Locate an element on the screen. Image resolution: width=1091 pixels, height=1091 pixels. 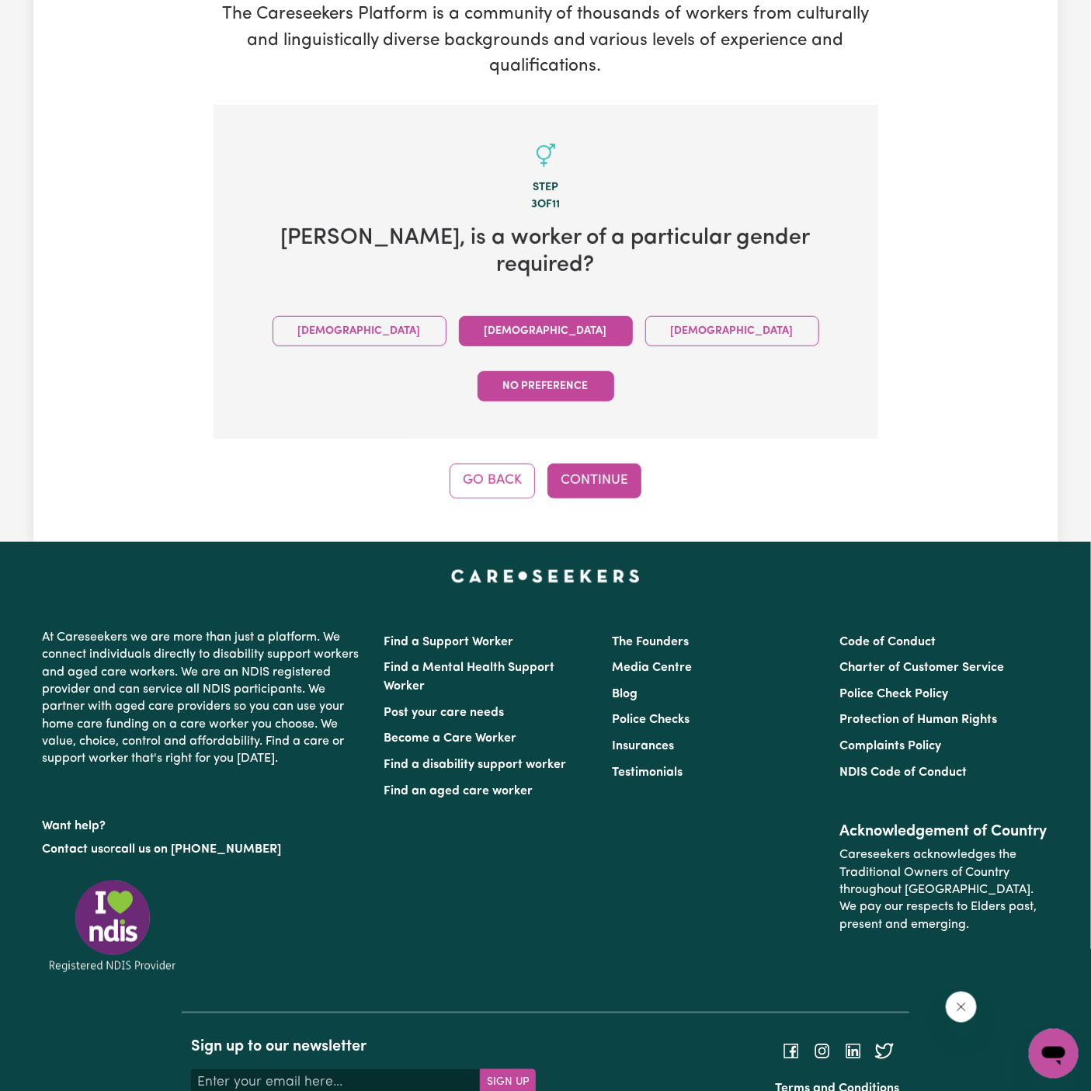
div: Step is located at coordinates (546, 188).